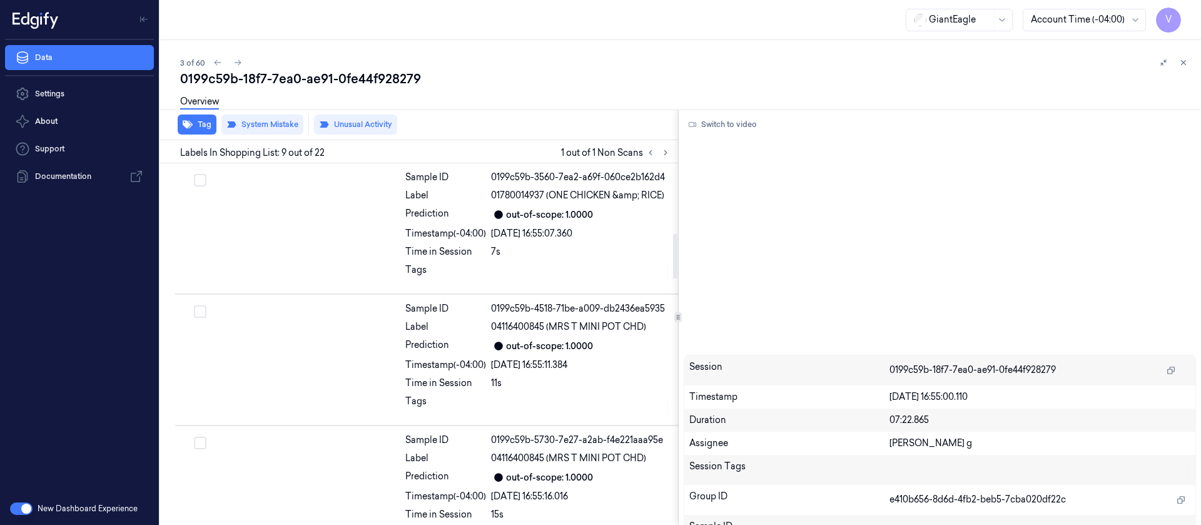 The width and height of the screenshot is (1201, 525). I want to click on a: Documentation, so click(79, 176).